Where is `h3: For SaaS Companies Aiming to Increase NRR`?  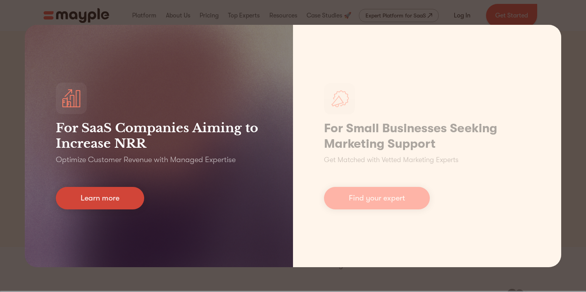
h3: For SaaS Companies Aiming to Increase NRR is located at coordinates (159, 136).